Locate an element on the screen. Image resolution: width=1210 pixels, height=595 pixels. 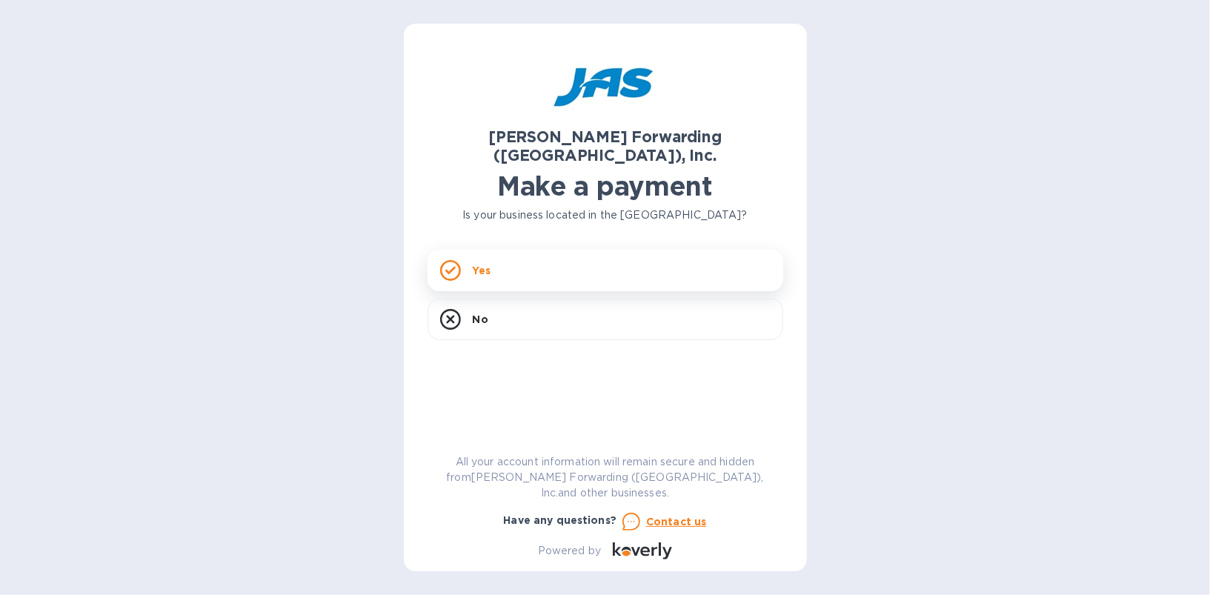
h1: Make a payment is located at coordinates (605, 186).